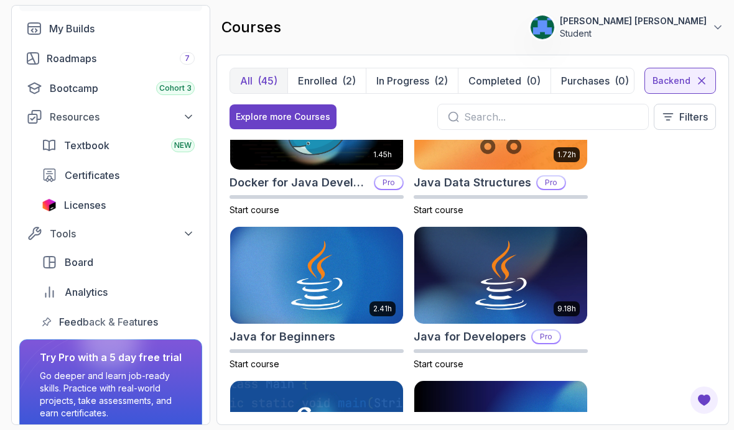 The height and width of the screenshot is (430, 734). What do you see at coordinates (383, 309) in the screenshot?
I see `p: 2.41h` at bounding box center [383, 309].